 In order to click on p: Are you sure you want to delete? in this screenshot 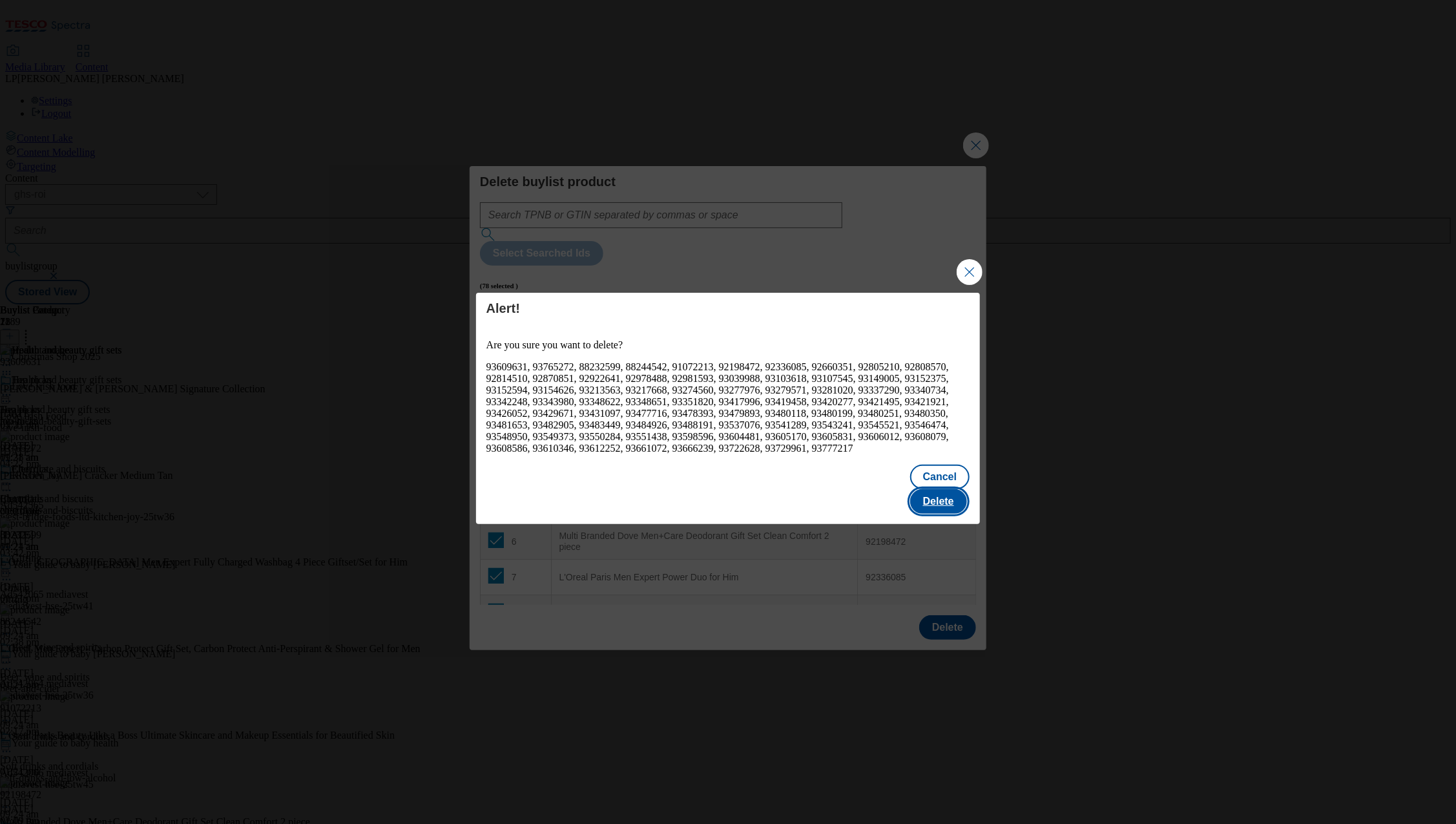, I will do `click(728, 345)`.